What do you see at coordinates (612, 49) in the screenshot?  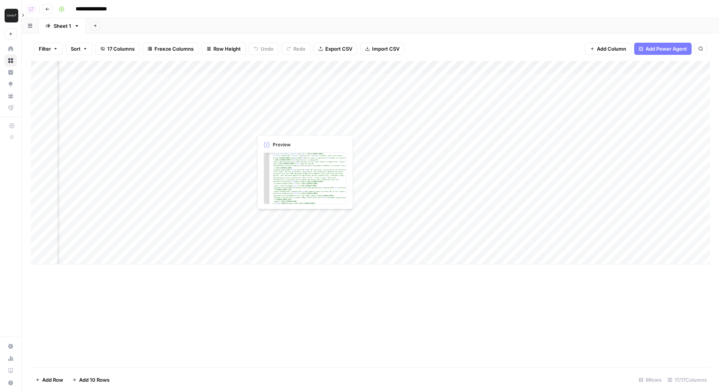 I see `span: Add Column` at bounding box center [612, 49].